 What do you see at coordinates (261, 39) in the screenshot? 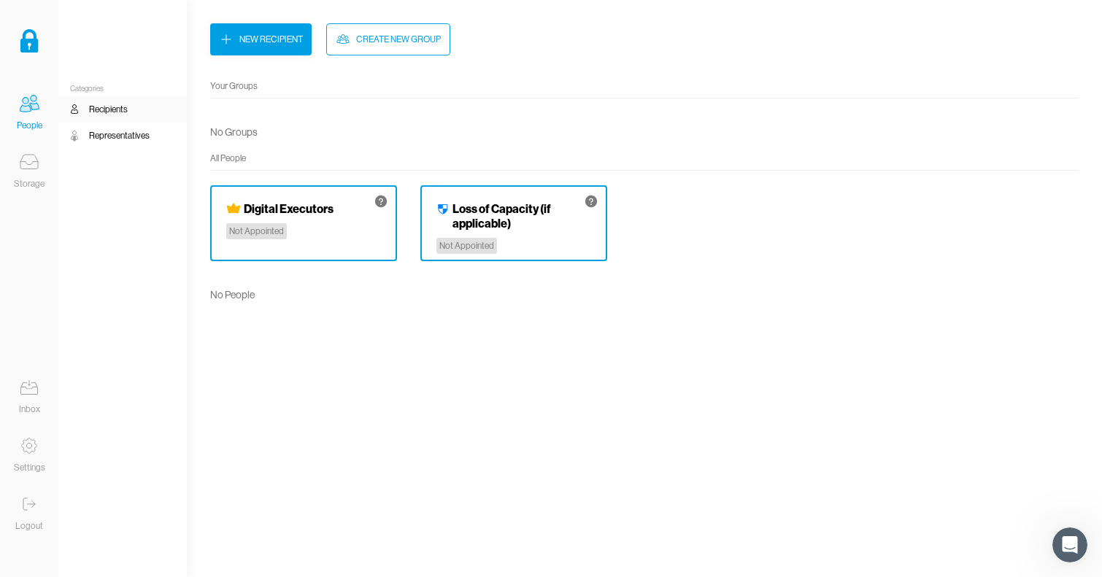
I see `button: New Recipient` at bounding box center [261, 39].